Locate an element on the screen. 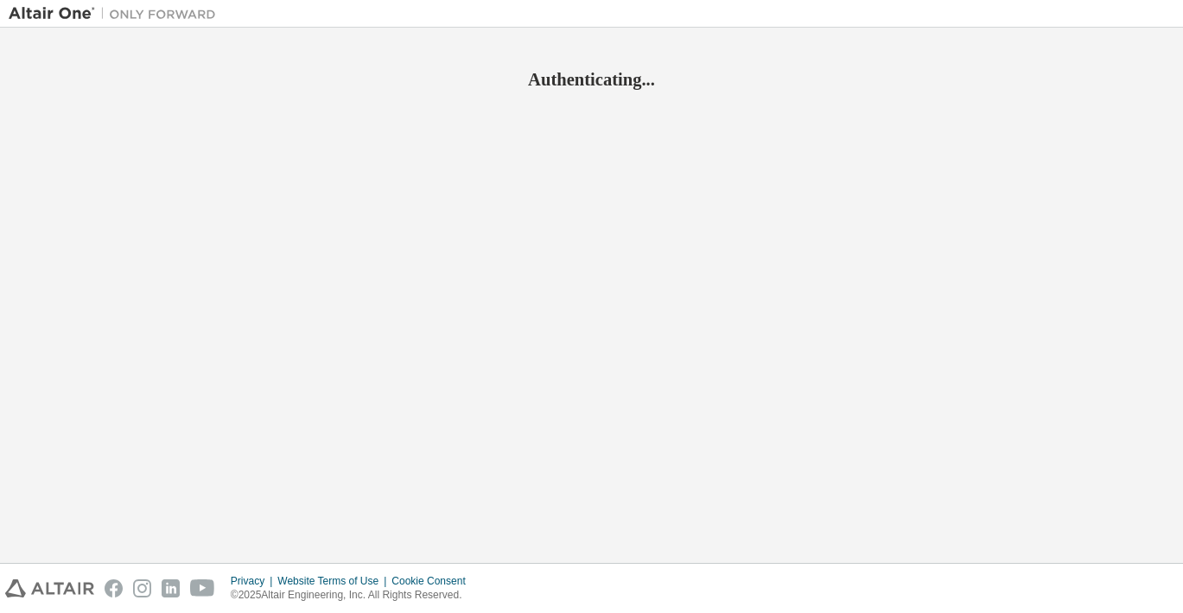  p: © 2025 Altair Engineering, Inc. All Rights Reserved. is located at coordinates (353, 595).